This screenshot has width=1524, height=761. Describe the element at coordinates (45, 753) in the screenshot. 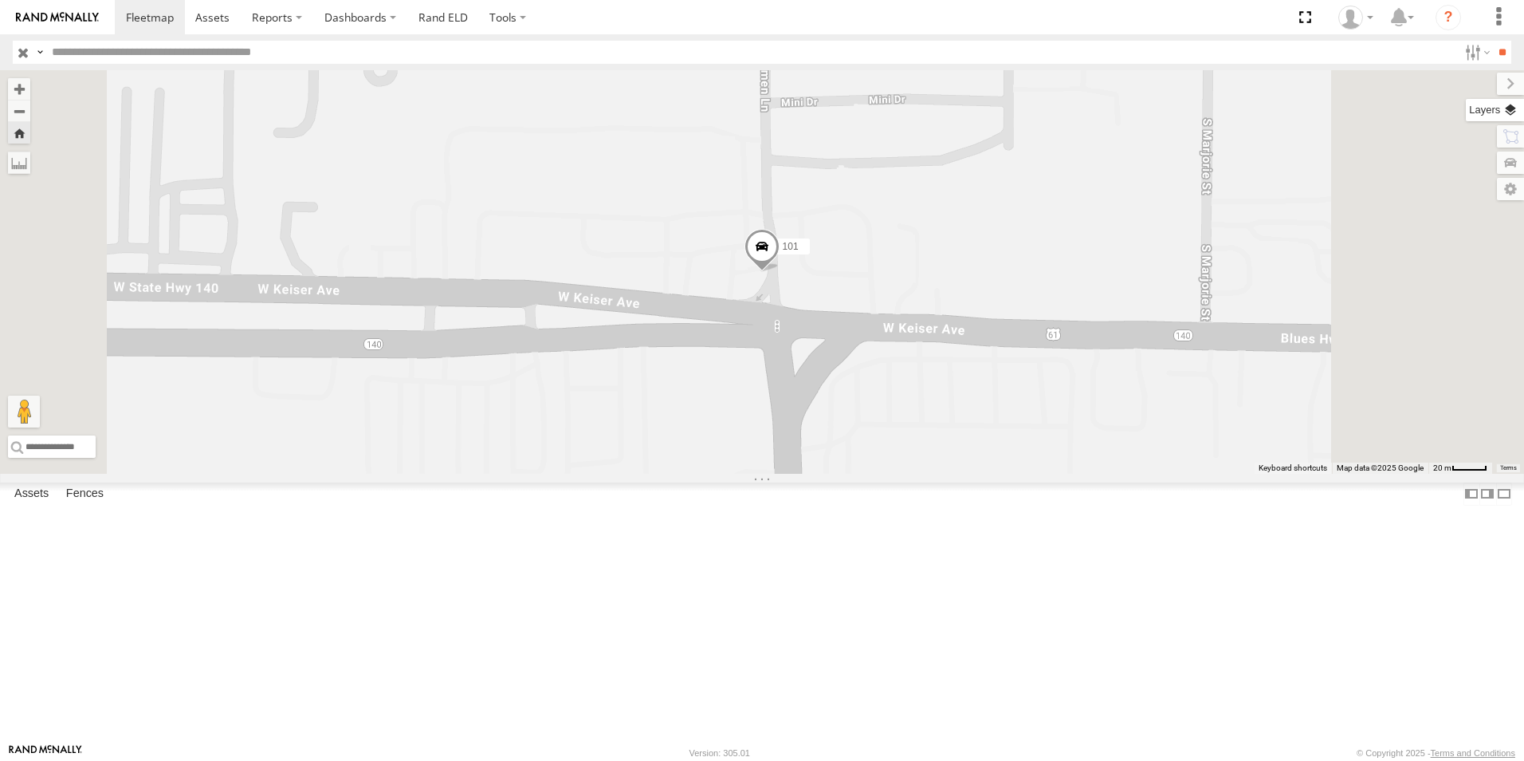

I see `a: Visit our Website` at that location.